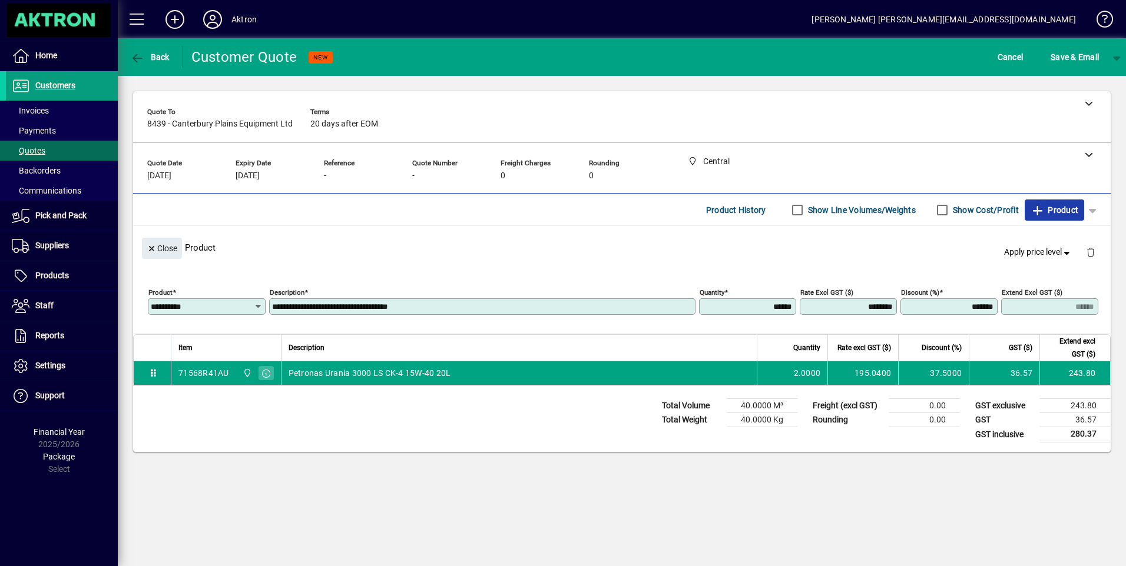 Image resolution: width=1126 pixels, height=566 pixels. What do you see at coordinates (933, 373) in the screenshot?
I see `td: 37.5000` at bounding box center [933, 373].